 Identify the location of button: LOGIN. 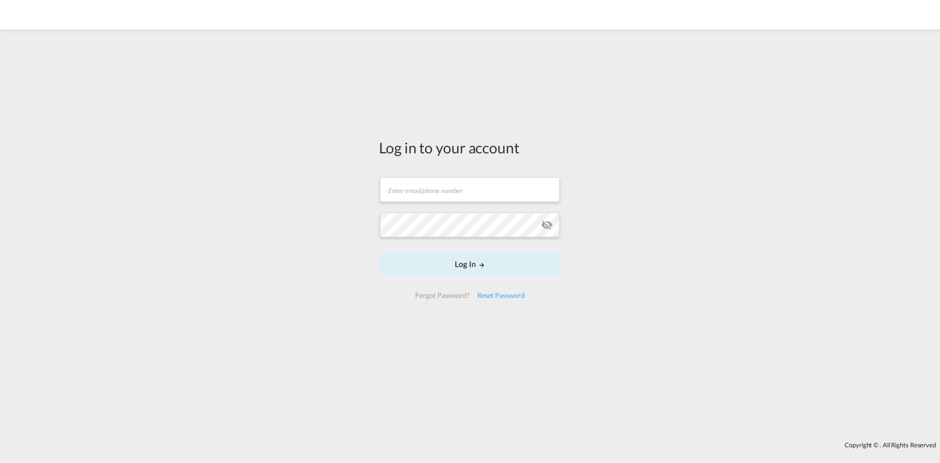
(470, 264).